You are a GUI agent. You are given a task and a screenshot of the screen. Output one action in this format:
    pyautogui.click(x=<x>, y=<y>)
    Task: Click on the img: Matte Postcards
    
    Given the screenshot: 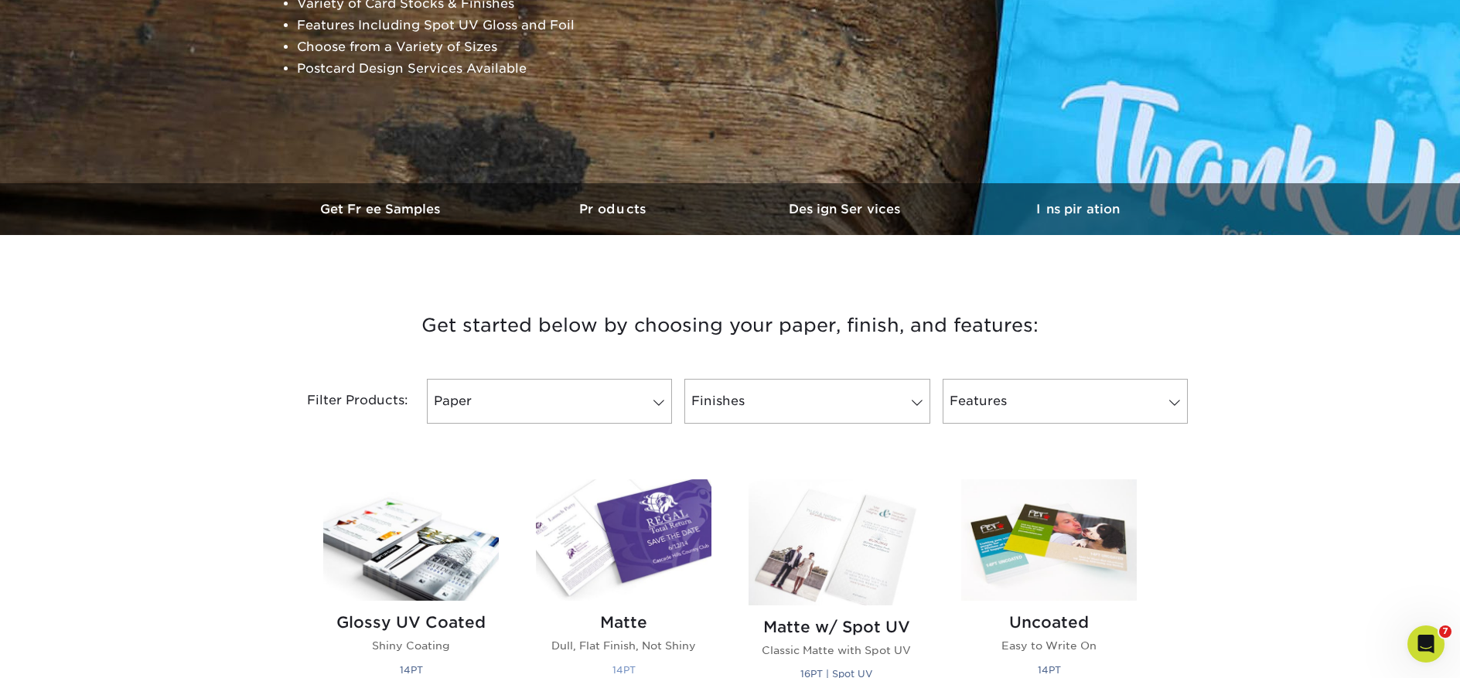 What is the action you would take?
    pyautogui.click(x=623, y=540)
    